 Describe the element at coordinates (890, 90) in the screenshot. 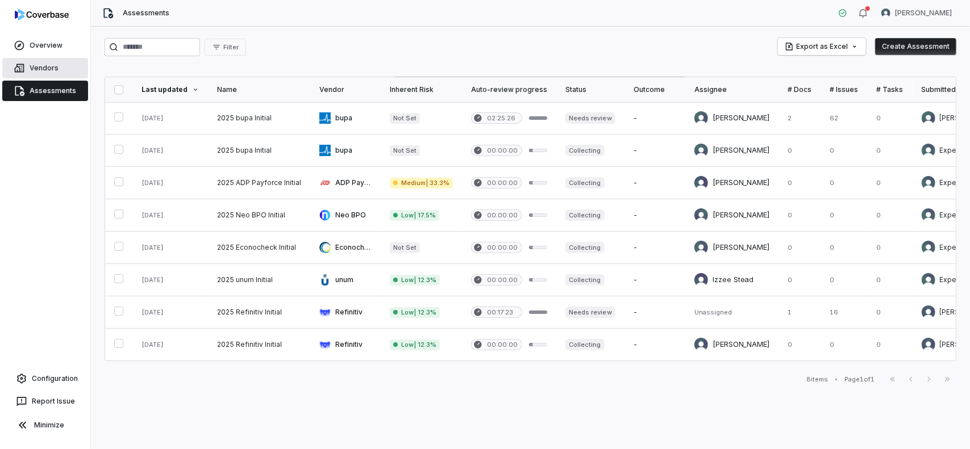

I see `div: # Tasks` at that location.